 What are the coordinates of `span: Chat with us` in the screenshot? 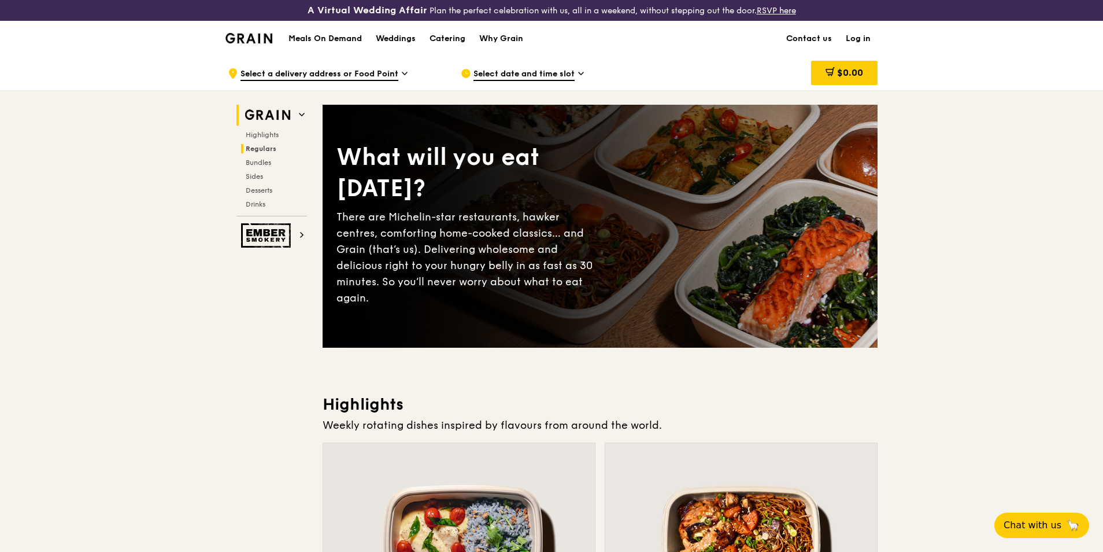 It's located at (1033, 525).